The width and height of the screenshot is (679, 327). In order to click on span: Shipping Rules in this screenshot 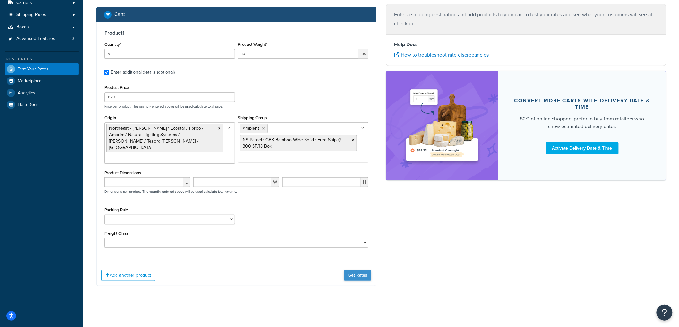, I will do `click(31, 15)`.